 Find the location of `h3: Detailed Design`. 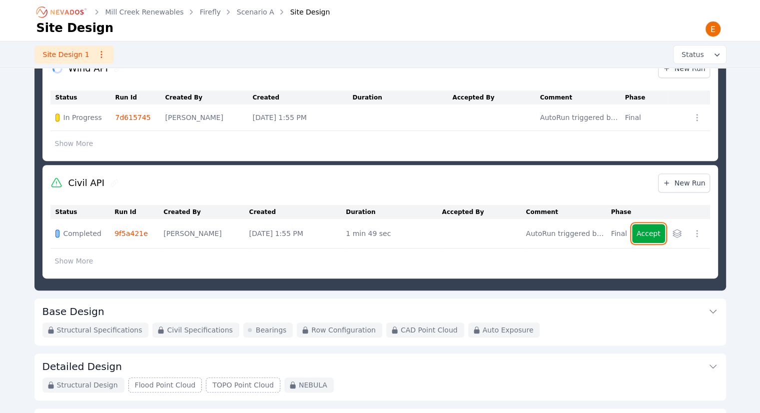

h3: Detailed Design is located at coordinates (82, 366).